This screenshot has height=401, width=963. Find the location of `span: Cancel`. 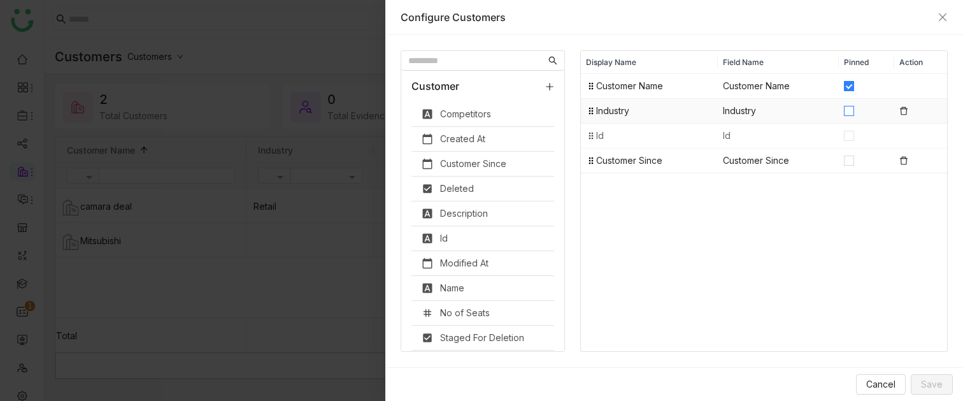

span: Cancel is located at coordinates (881, 384).